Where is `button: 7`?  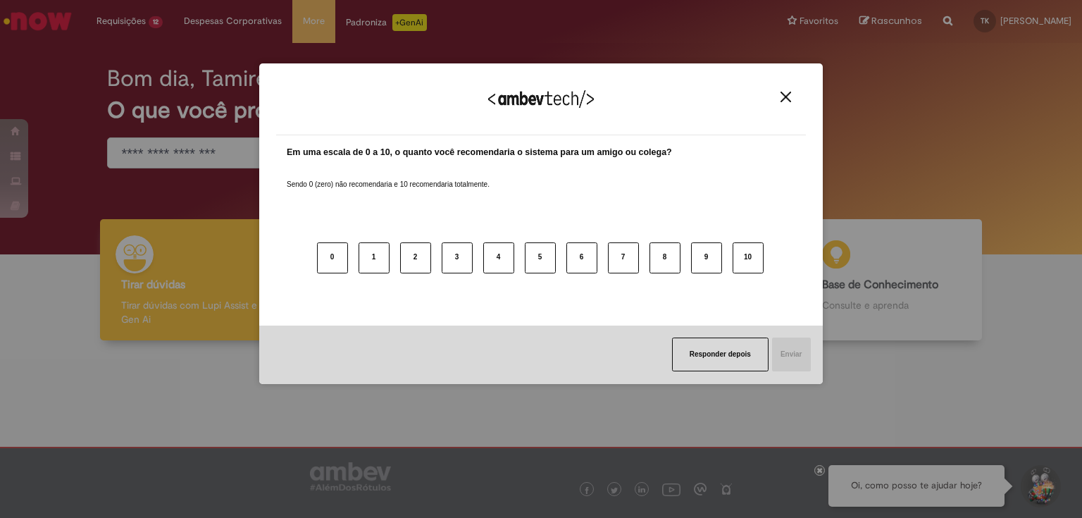
button: 7 is located at coordinates (623, 258).